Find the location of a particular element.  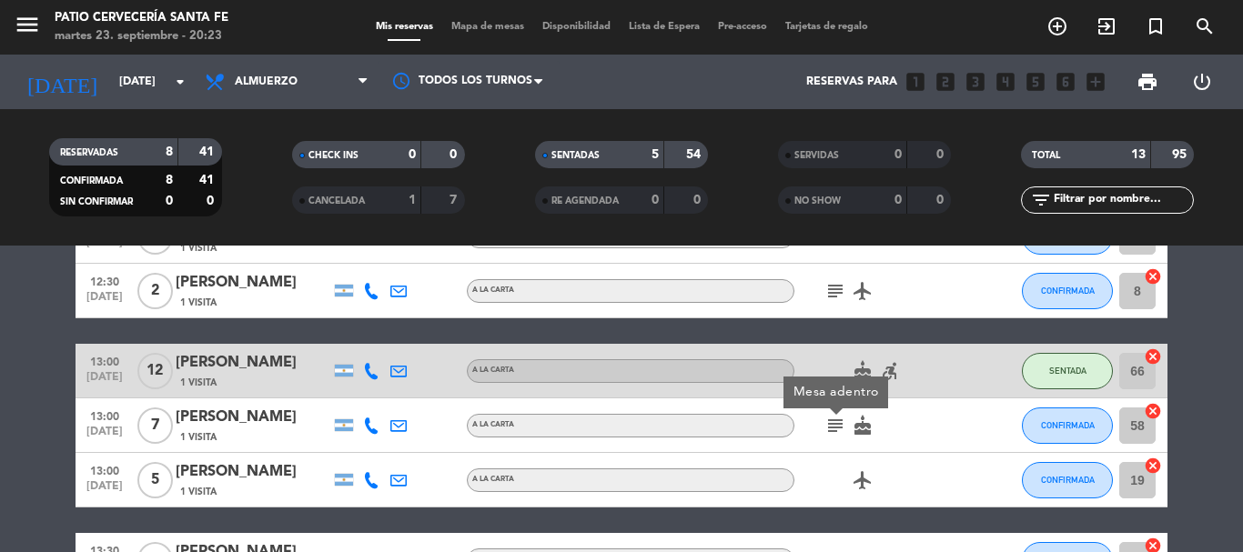

span: Disponibilidad is located at coordinates (576, 26).